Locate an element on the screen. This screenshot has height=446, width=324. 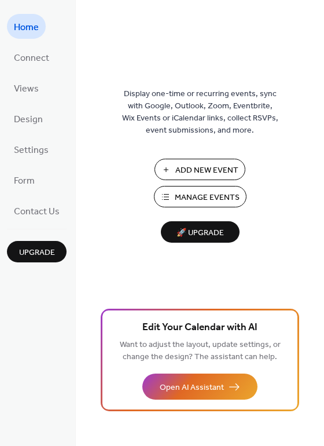
button: Open AI Assistant is located at coordinates (200, 386).